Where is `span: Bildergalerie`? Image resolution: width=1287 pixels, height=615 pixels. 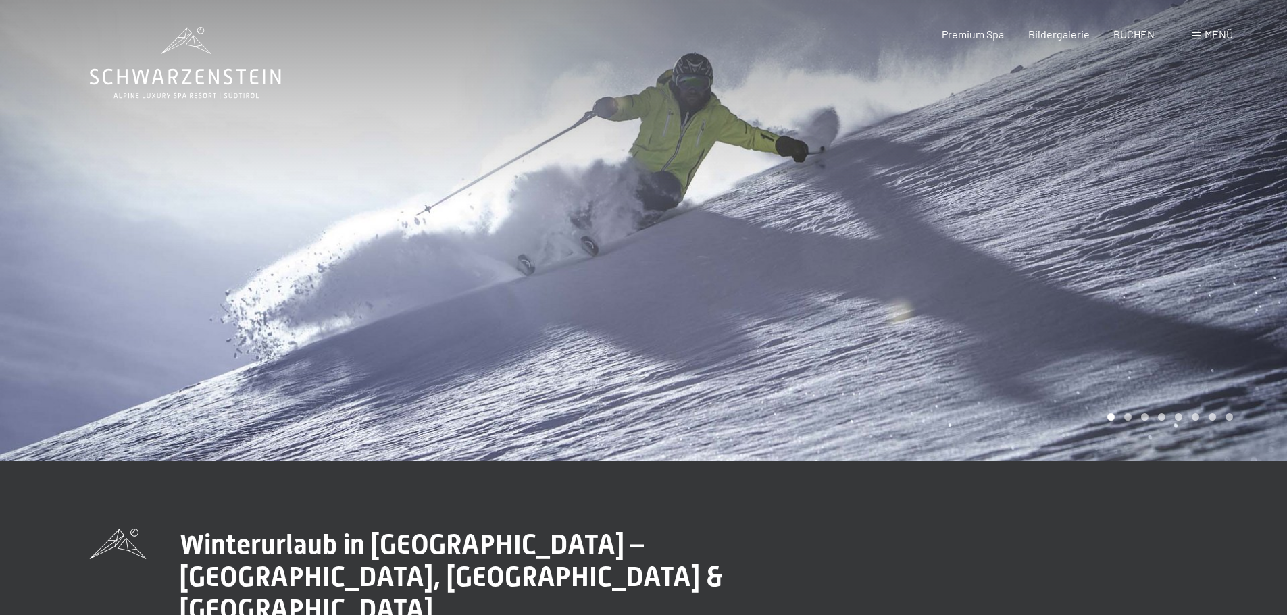
span: Bildergalerie is located at coordinates (1059, 34).